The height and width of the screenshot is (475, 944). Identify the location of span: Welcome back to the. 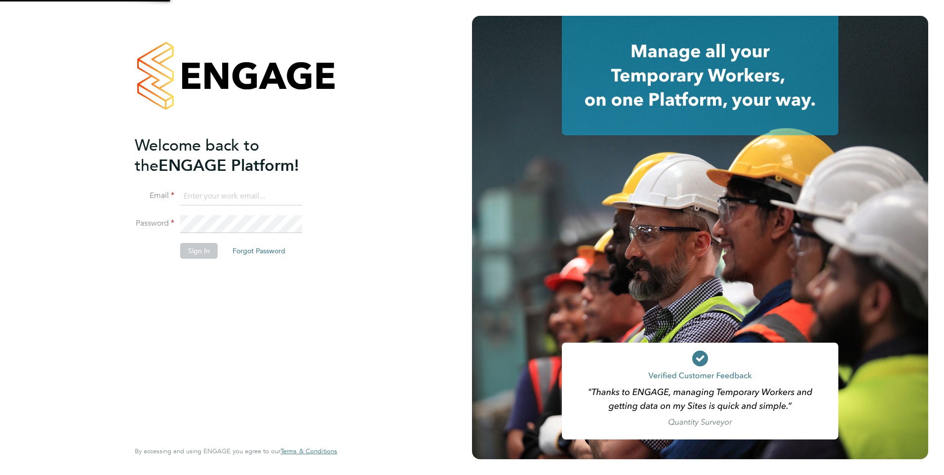
(197, 155).